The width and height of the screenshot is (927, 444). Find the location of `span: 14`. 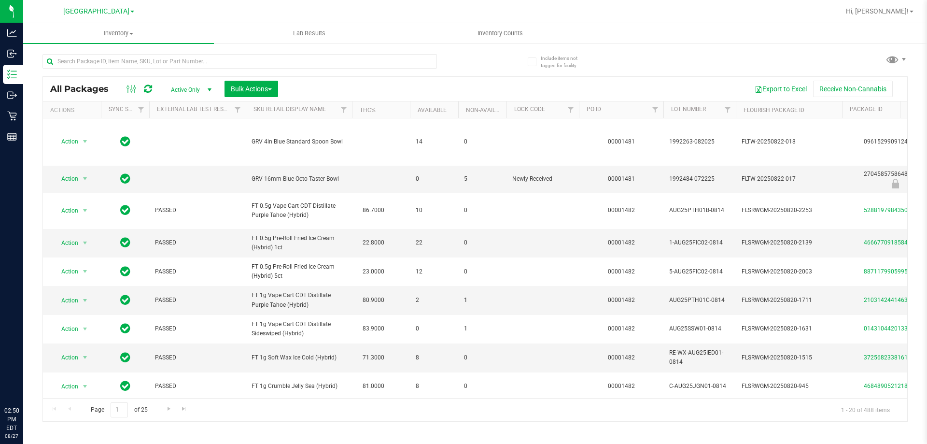

span: 14 is located at coordinates (434, 141).